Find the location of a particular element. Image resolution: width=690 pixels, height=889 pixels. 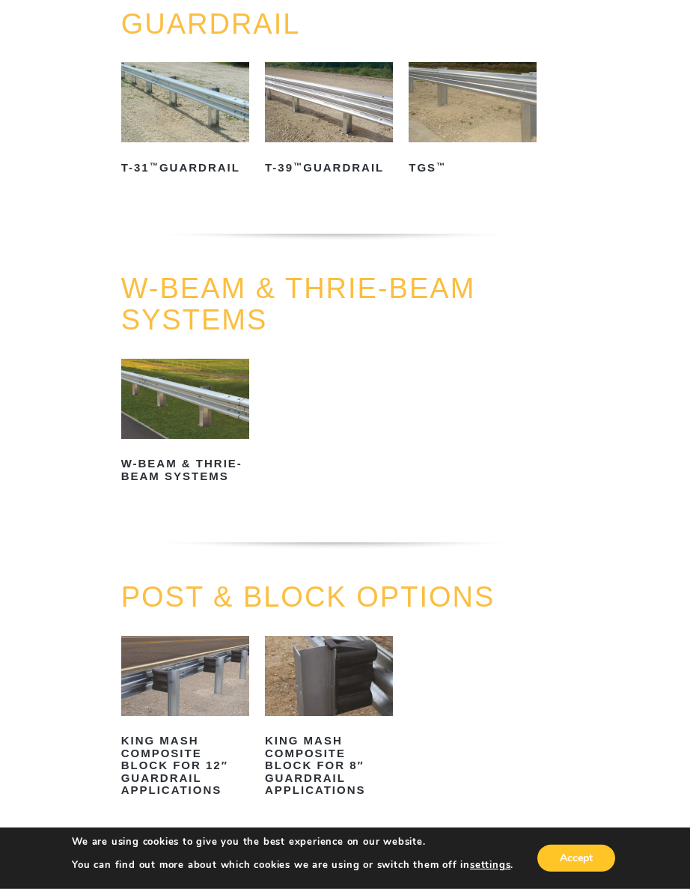

h2: King MASH Composite Block for 8″ Guardrail Applications is located at coordinates (329, 766).